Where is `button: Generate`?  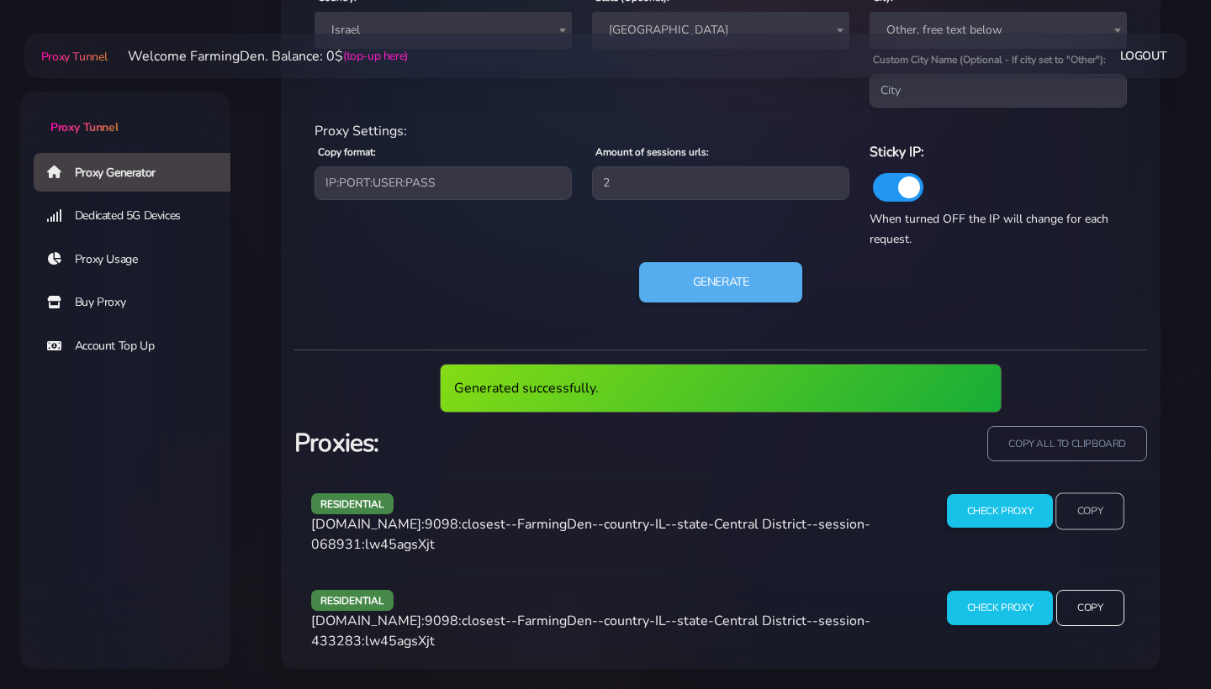 button: Generate is located at coordinates (720, 282).